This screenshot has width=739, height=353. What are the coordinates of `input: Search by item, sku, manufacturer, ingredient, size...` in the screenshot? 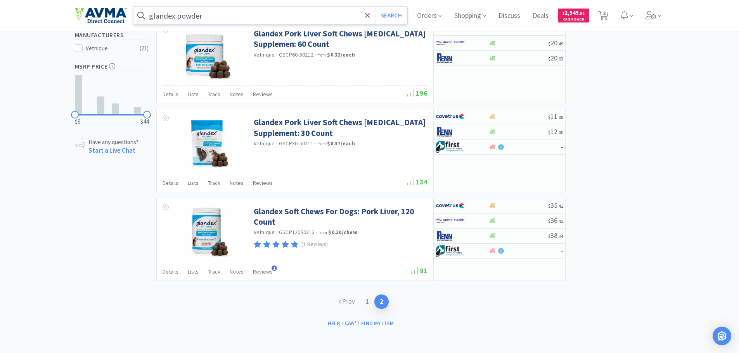 It's located at (270, 16).